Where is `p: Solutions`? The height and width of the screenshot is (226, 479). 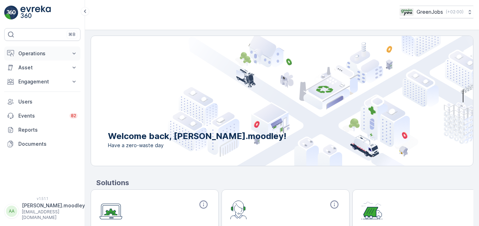
p: Solutions is located at coordinates (285, 183).